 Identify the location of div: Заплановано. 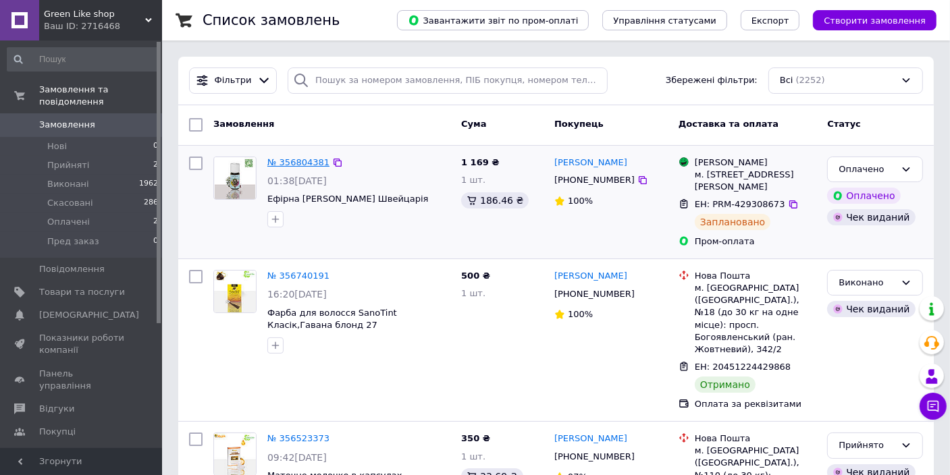
(733, 222).